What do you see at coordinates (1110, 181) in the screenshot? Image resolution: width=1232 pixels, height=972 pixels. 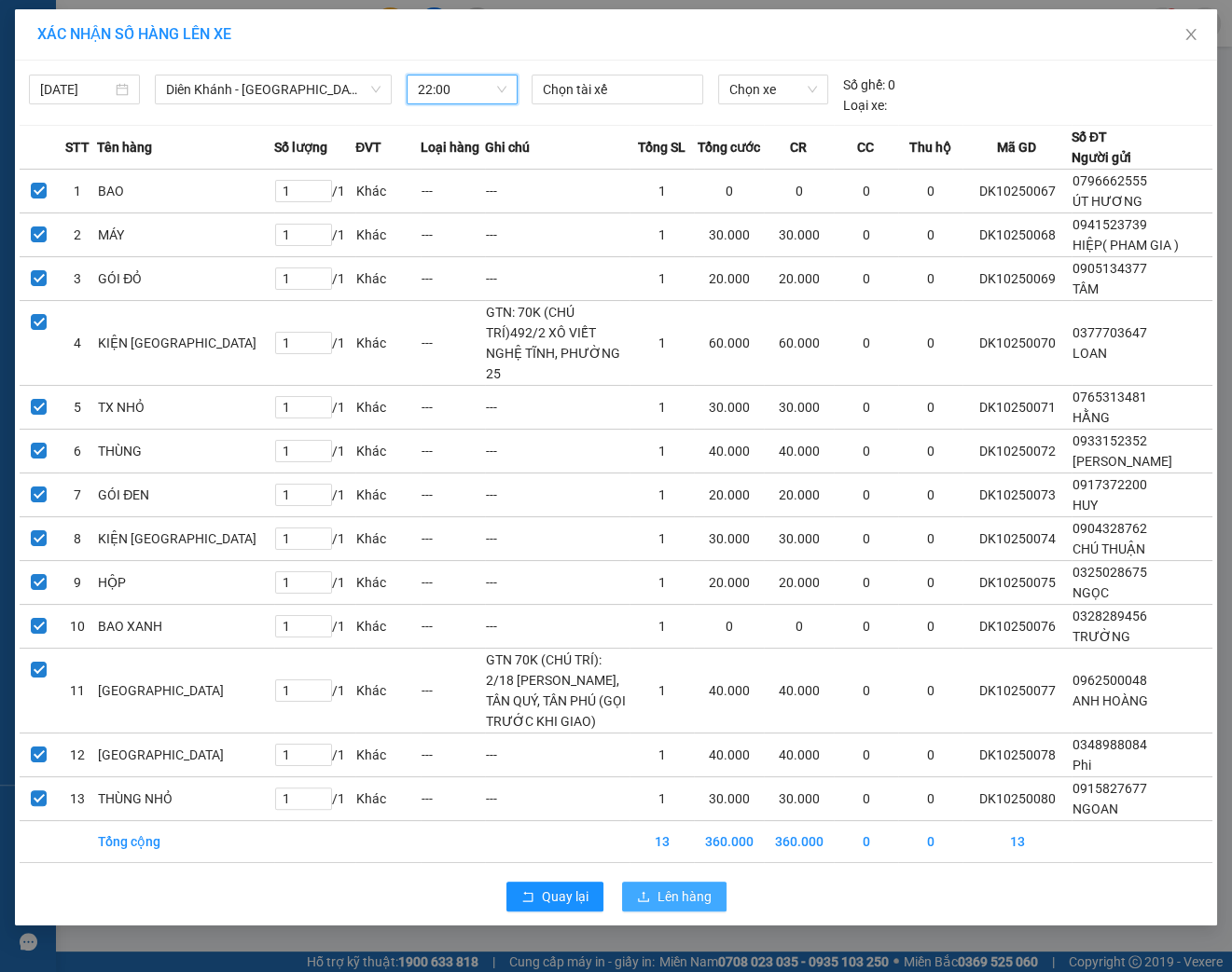 I see `span: 0796662555` at bounding box center [1110, 181].